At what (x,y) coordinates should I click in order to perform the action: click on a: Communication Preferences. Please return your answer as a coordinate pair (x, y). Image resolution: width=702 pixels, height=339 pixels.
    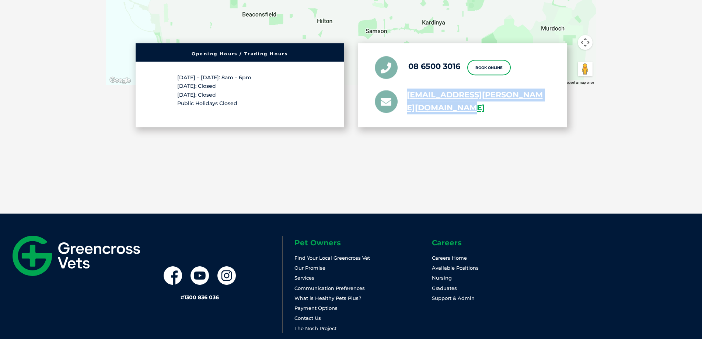
    Looking at the image, I should click on (329, 288).